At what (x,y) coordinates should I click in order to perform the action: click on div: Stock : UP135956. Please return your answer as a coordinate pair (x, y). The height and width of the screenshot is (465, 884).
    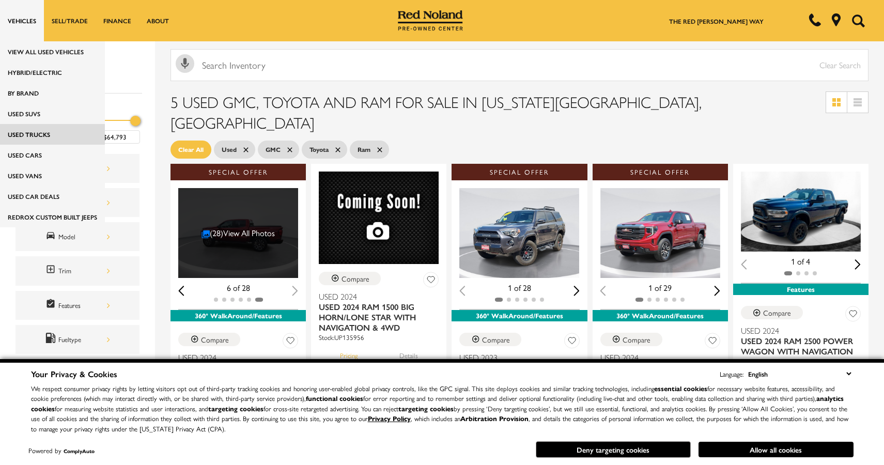
    Looking at the image, I should click on (379, 337).